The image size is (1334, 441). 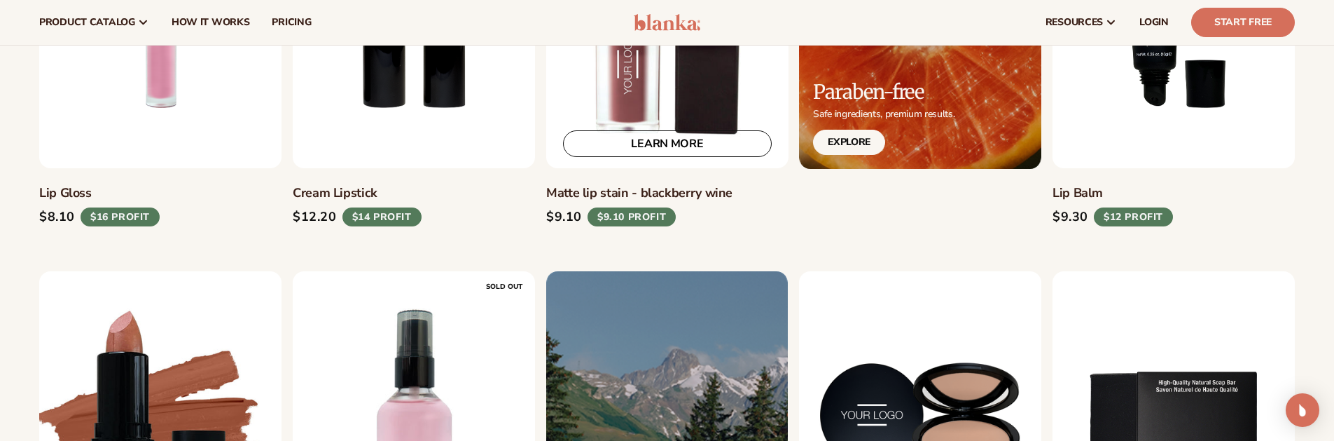 I want to click on span: pricing, so click(x=291, y=22).